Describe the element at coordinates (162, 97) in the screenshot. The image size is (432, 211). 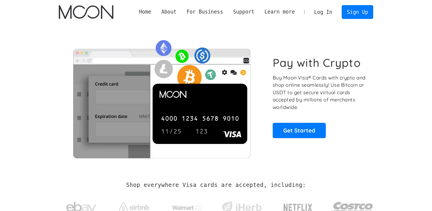
I see `img: Moon Cards let you spend your crypto anywhere Visa is accepted.` at that location.